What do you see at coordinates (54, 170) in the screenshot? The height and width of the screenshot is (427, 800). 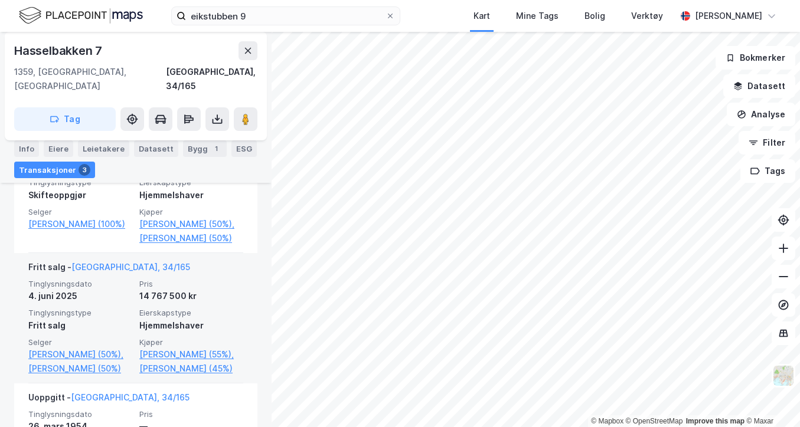 I see `div: Transaksjoner` at bounding box center [54, 170].